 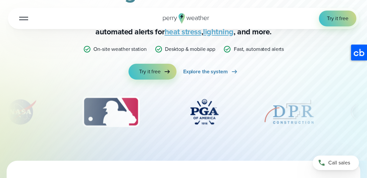 I want to click on a: lightning, so click(x=218, y=32).